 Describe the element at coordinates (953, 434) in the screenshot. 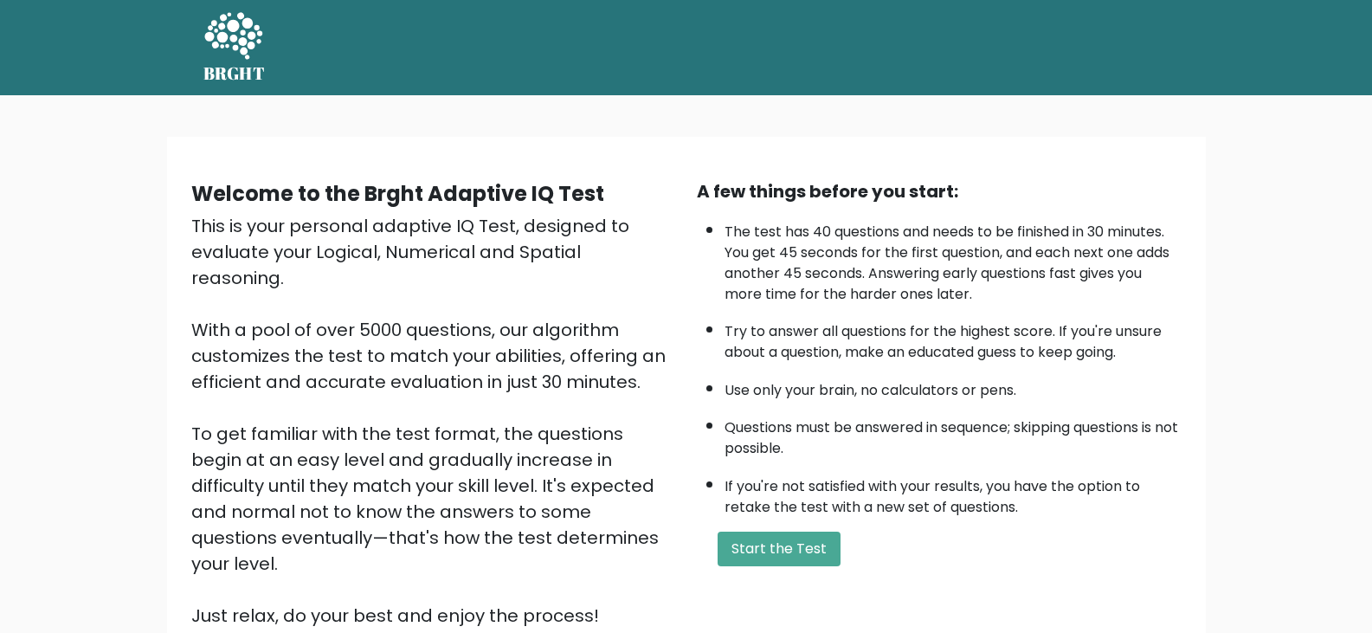

I see `li: Questions must be answered in sequence; skipping questions is not possible.` at that location.